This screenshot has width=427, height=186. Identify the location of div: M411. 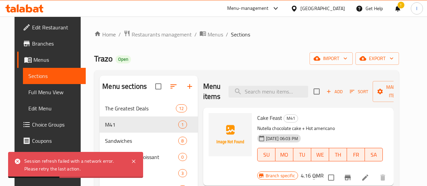
(149, 125).